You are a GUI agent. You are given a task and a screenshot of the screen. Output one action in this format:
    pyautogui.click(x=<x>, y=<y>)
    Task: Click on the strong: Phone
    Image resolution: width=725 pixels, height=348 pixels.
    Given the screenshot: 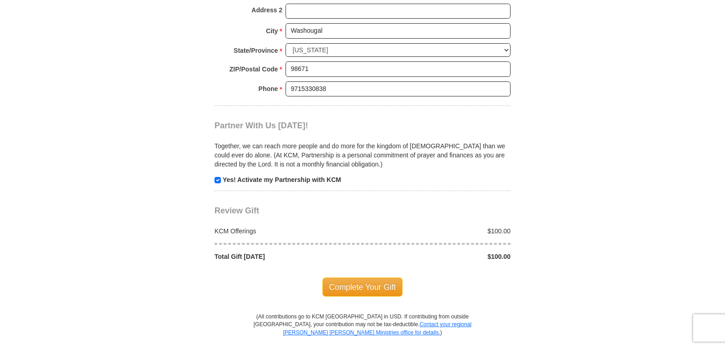 What is the action you would take?
    pyautogui.click(x=268, y=89)
    